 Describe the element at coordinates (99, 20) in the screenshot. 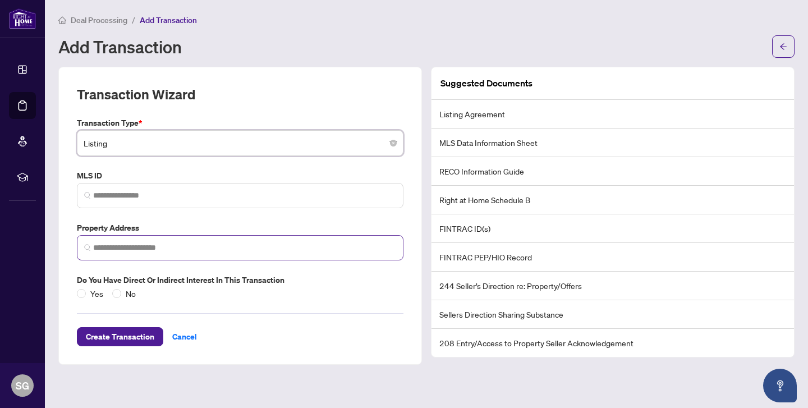

I see `span: Deal Processing` at that location.